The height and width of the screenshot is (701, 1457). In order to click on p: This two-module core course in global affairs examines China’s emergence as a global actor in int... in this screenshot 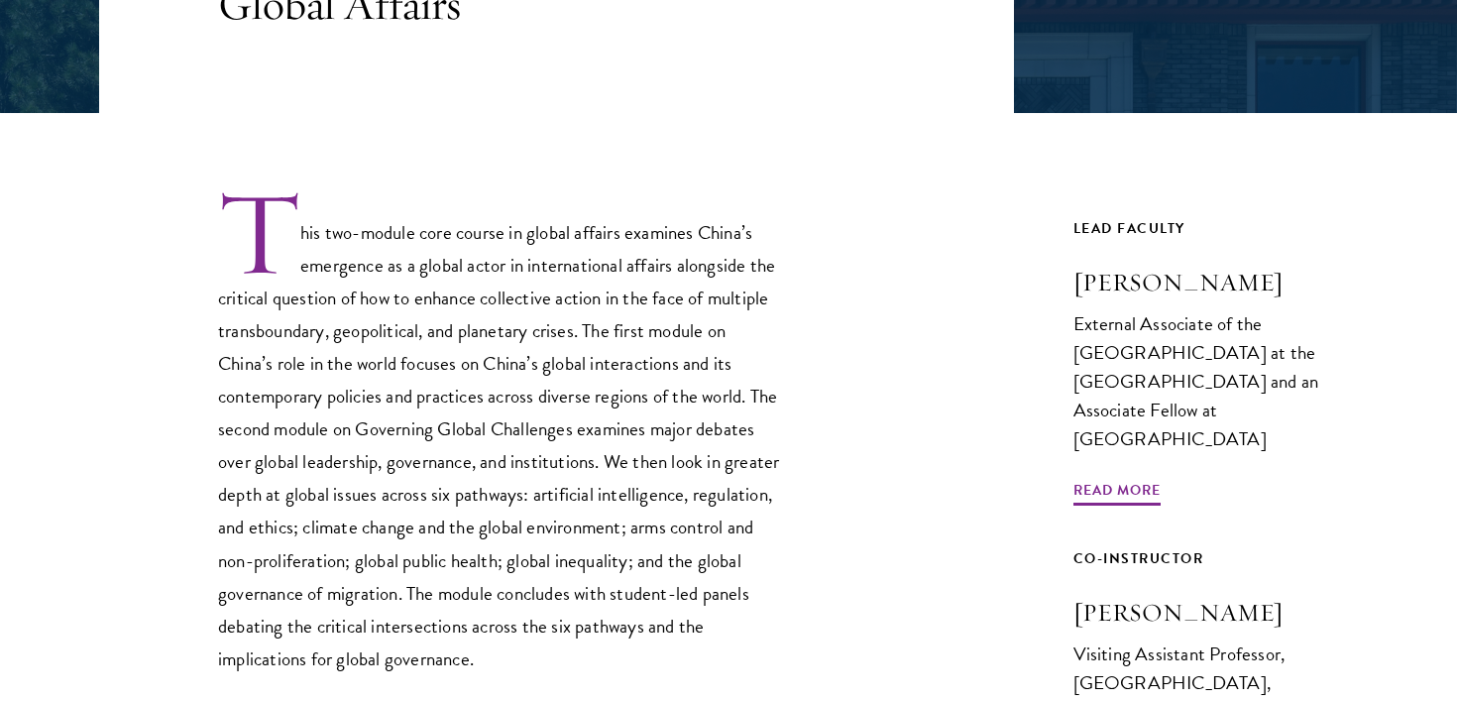, I will do `click(501, 431)`.